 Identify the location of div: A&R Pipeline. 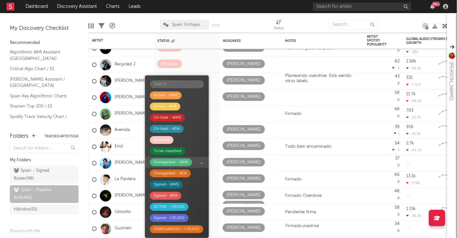
(112, 26).